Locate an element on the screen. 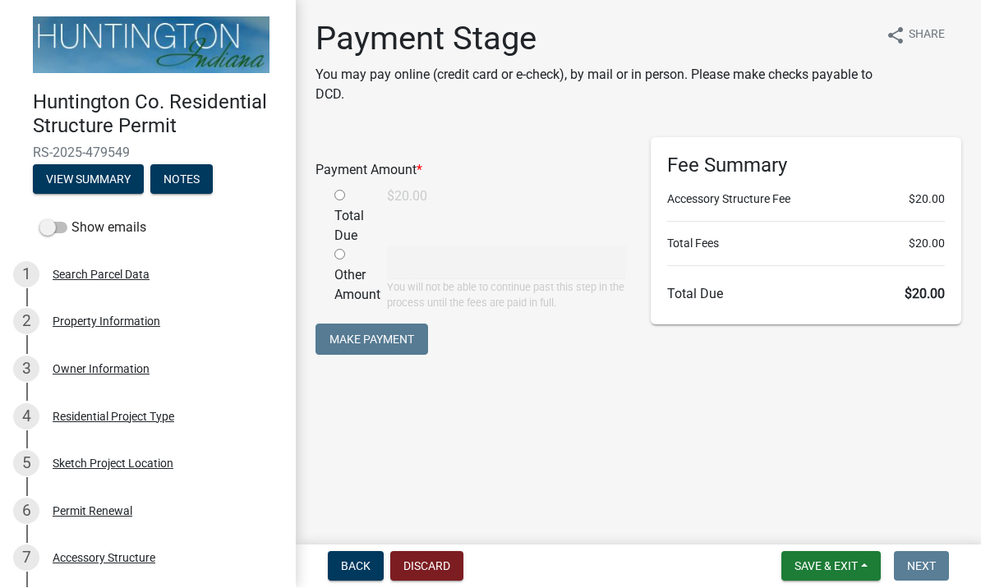 Image resolution: width=981 pixels, height=588 pixels. div: Total Due is located at coordinates (348, 217).